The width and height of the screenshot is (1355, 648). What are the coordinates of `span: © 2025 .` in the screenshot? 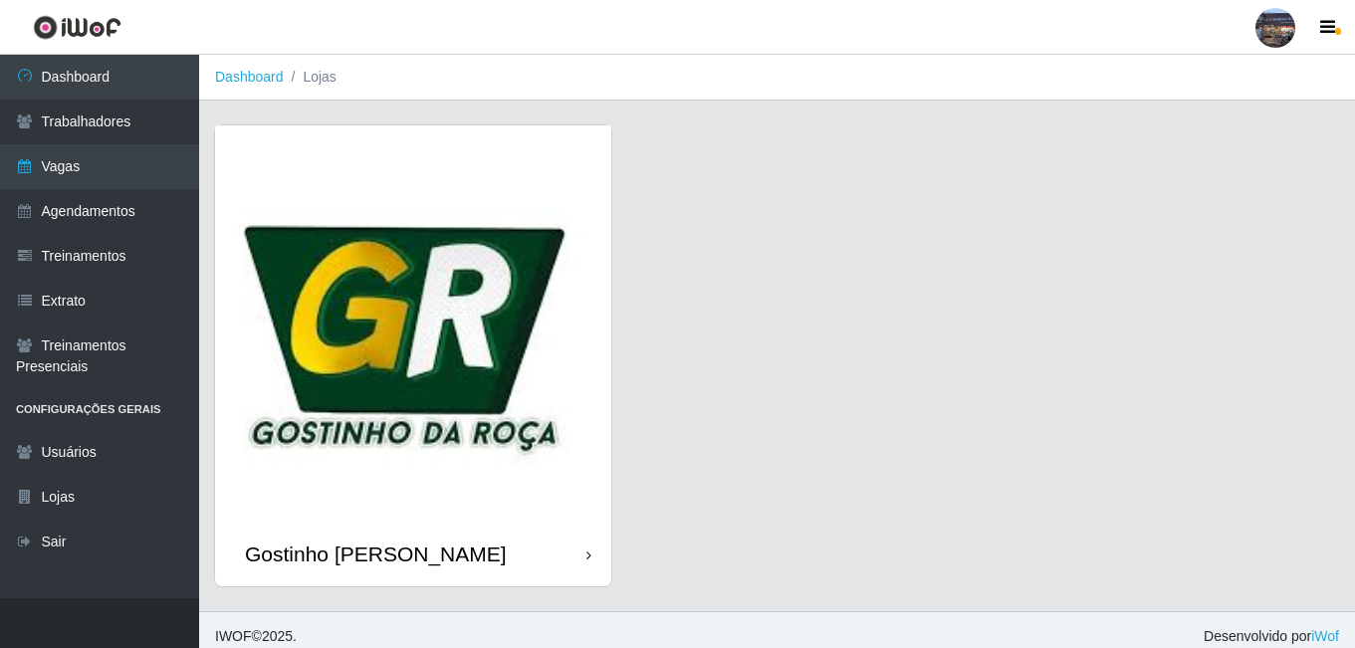 It's located at (256, 636).